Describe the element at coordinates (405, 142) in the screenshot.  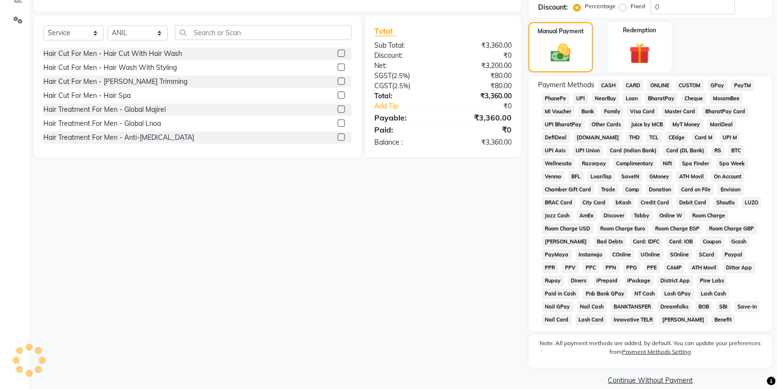
I see `div: Balance :` at that location.